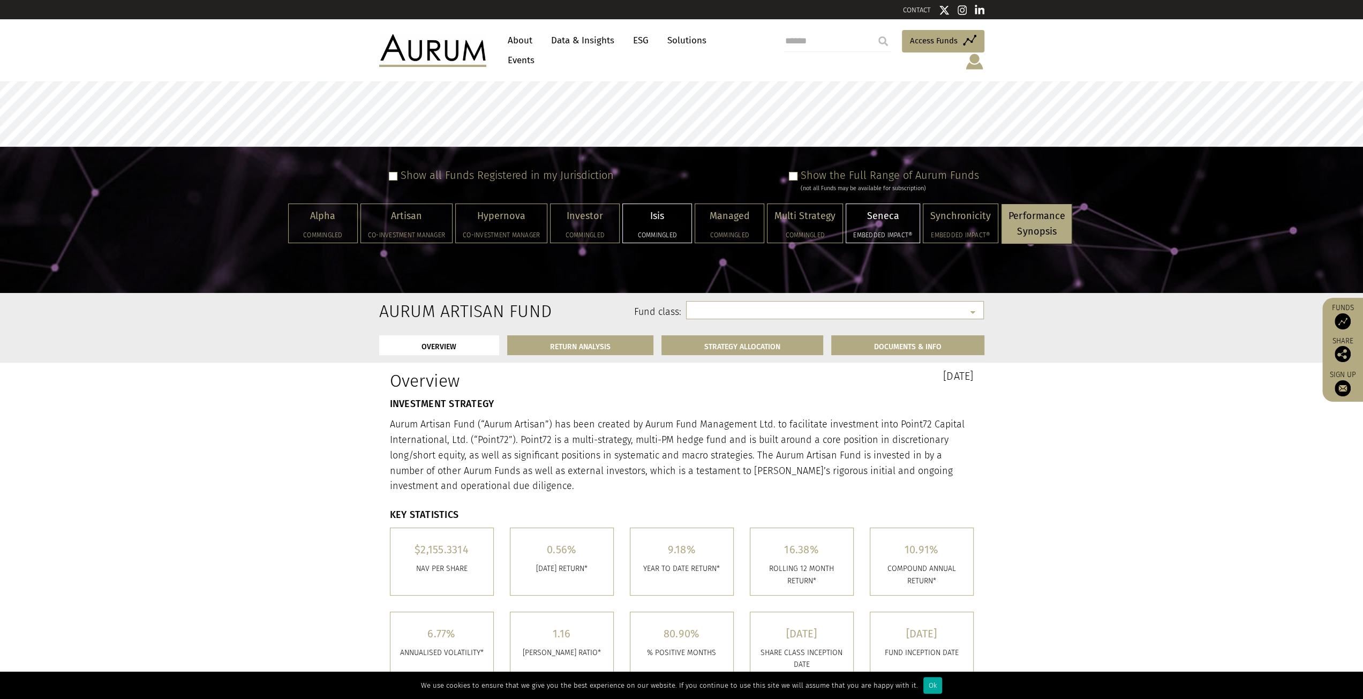  Describe the element at coordinates (934, 41) in the screenshot. I see `span: Access Funds` at that location.